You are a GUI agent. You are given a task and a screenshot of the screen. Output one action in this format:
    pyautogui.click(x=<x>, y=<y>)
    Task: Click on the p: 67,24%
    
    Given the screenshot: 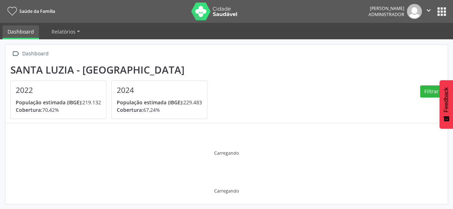 What is the action you would take?
    pyautogui.click(x=159, y=110)
    